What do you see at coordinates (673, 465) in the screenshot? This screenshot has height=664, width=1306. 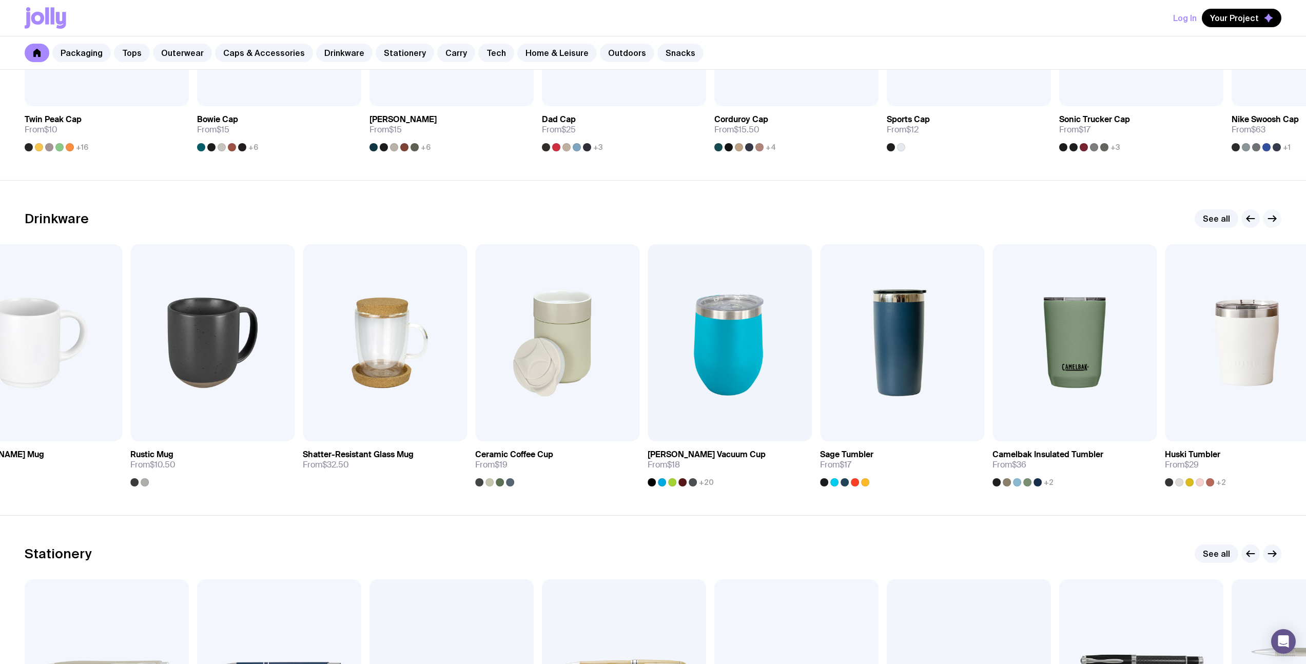 I see `span: $18` at bounding box center [673, 465].